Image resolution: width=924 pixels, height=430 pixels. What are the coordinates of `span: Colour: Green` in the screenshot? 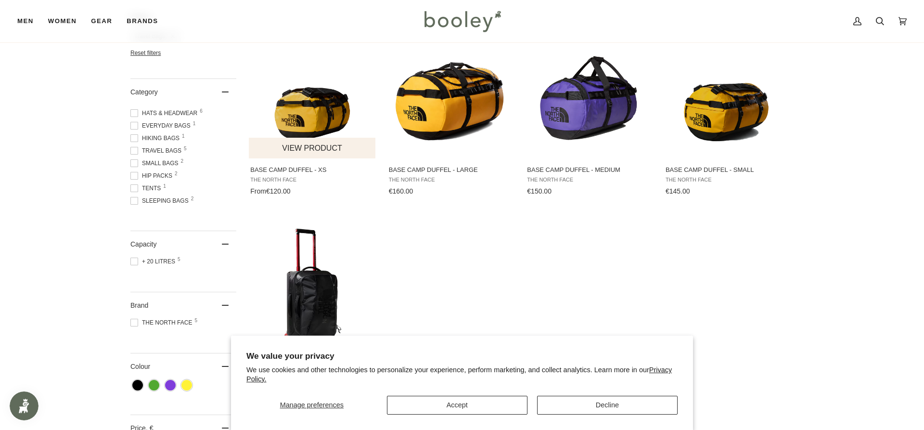 It's located at (154, 385).